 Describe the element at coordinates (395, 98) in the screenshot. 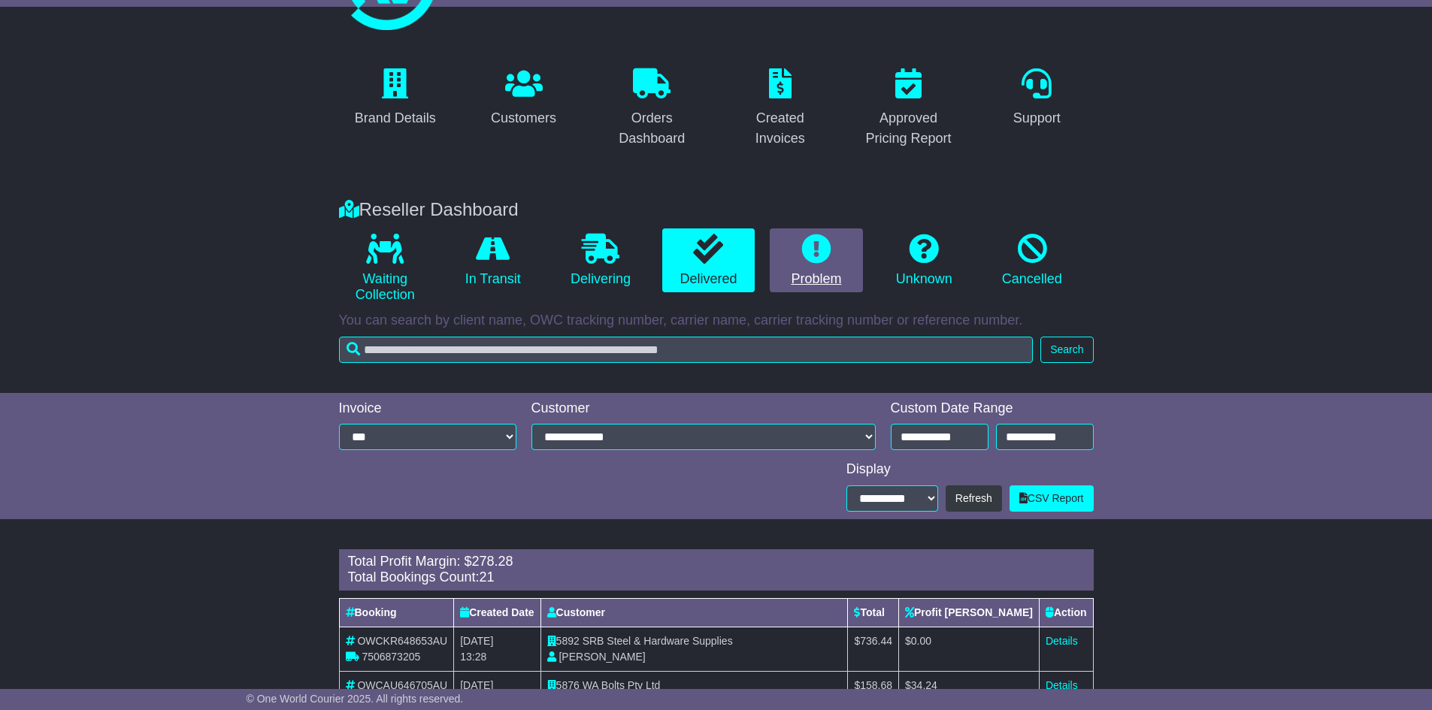

I see `a: Brand Details` at that location.